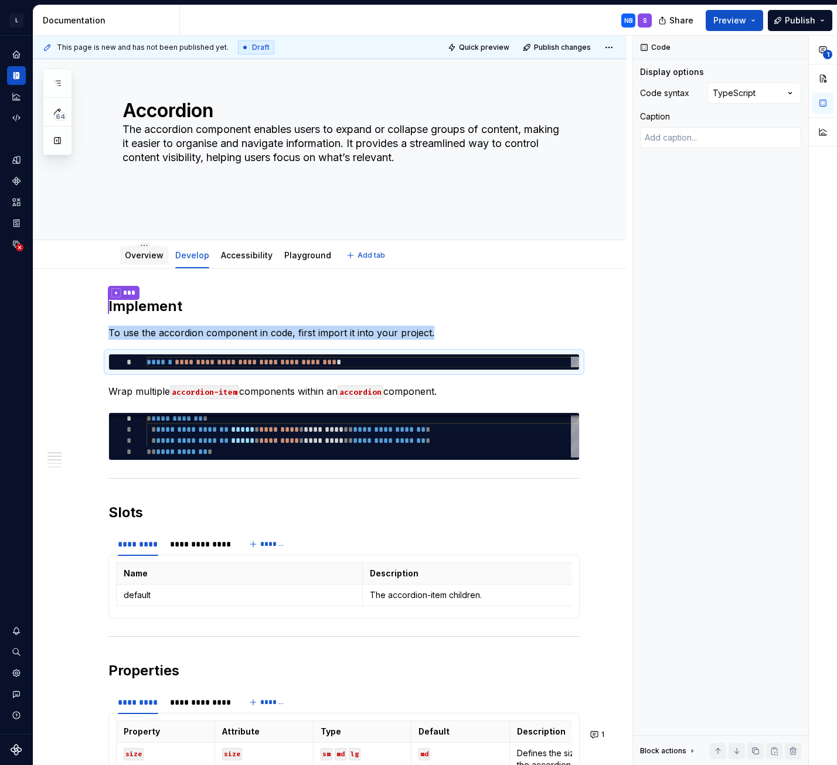 The image size is (837, 765). What do you see at coordinates (60, 117) in the screenshot?
I see `span: 64` at bounding box center [60, 117].